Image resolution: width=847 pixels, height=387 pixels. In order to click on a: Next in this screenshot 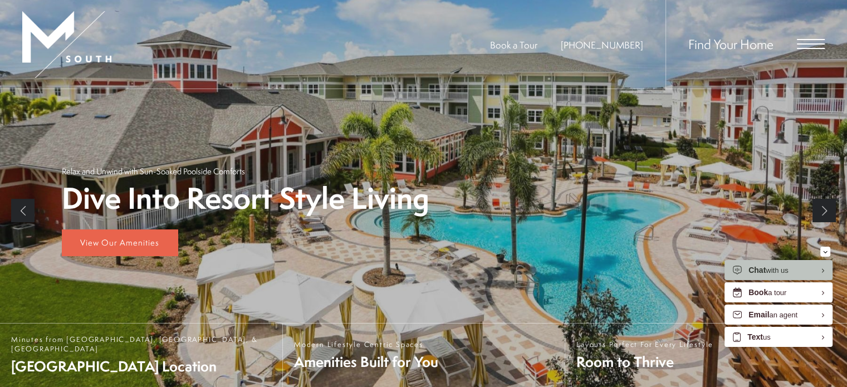, I will do `click(824, 210)`.